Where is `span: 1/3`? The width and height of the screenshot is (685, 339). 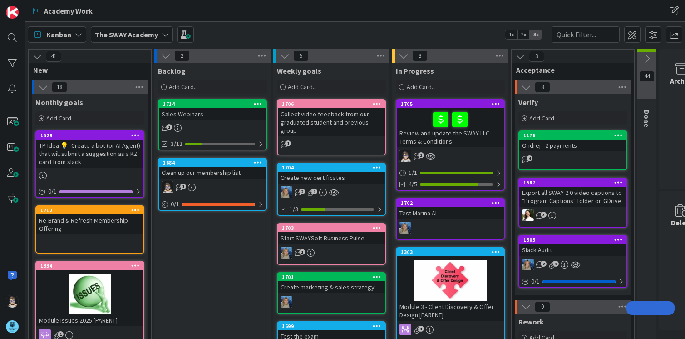
span: 1/3 is located at coordinates (294, 209).